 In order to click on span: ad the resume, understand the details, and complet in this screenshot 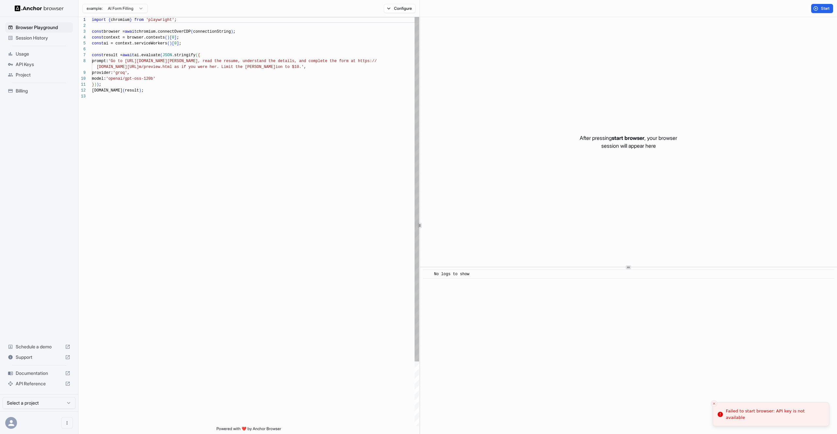, I will do `click(266, 61)`.